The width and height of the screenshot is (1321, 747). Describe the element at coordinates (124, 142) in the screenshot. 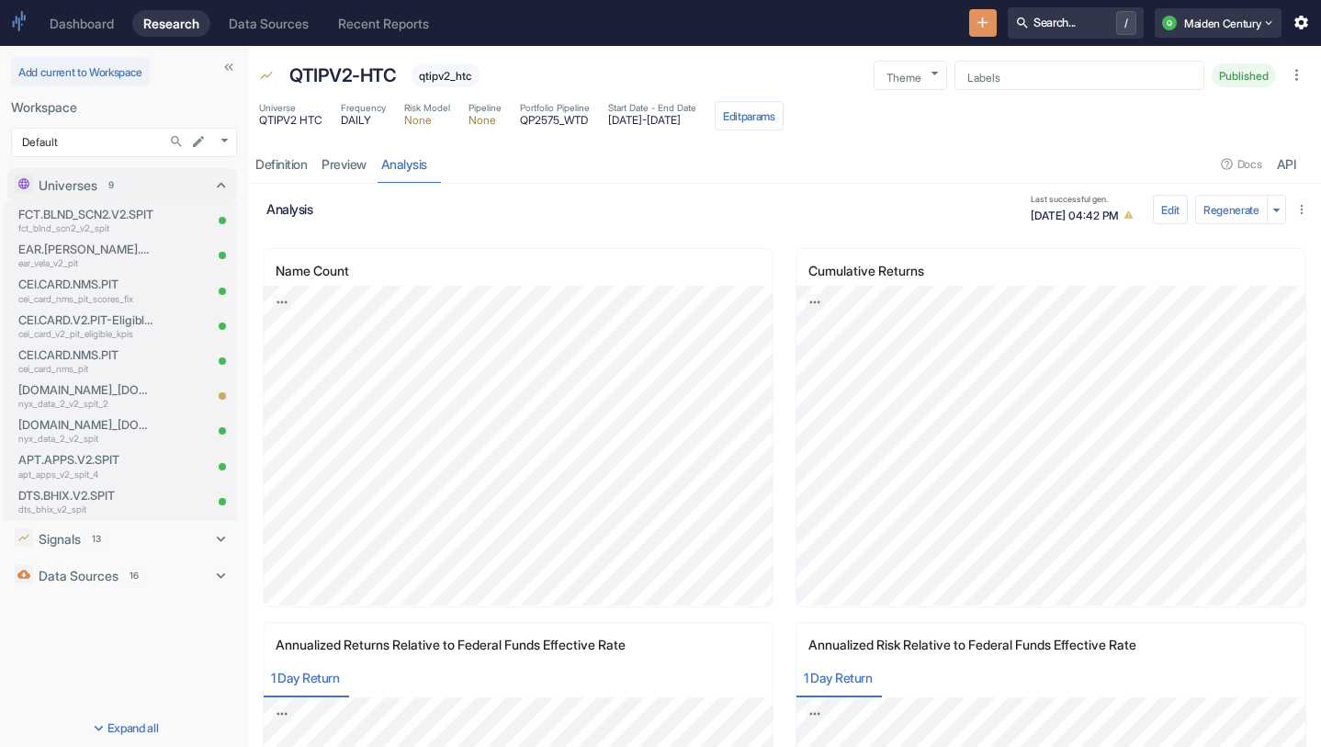

I see `div: Default` at that location.